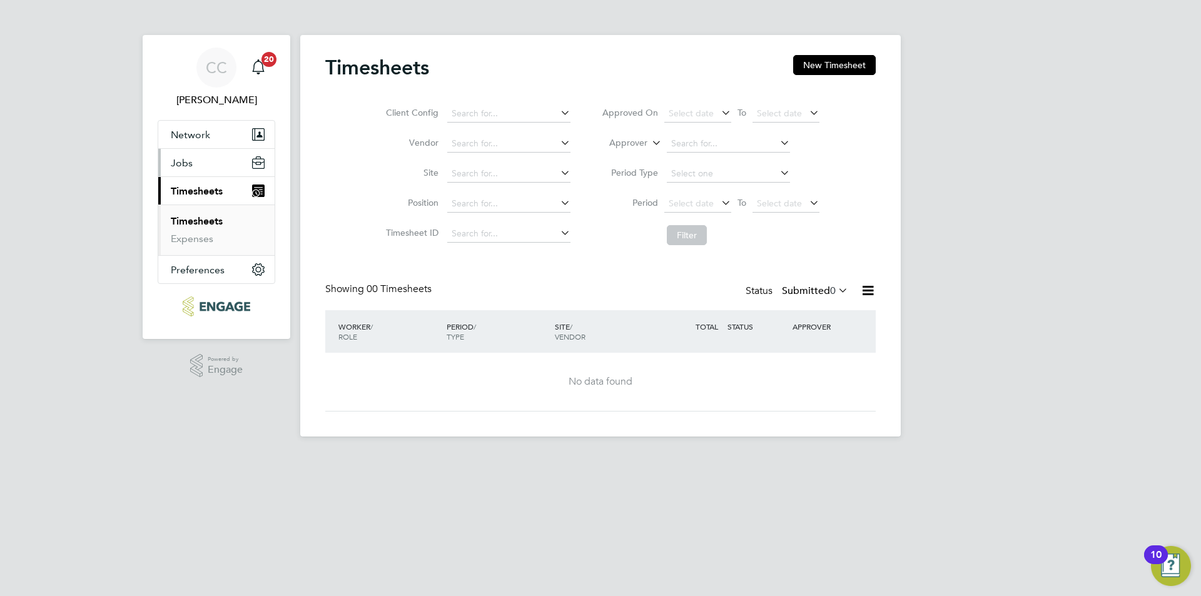 This screenshot has height=596, width=1201. Describe the element at coordinates (687, 235) in the screenshot. I see `button: Filter` at that location.